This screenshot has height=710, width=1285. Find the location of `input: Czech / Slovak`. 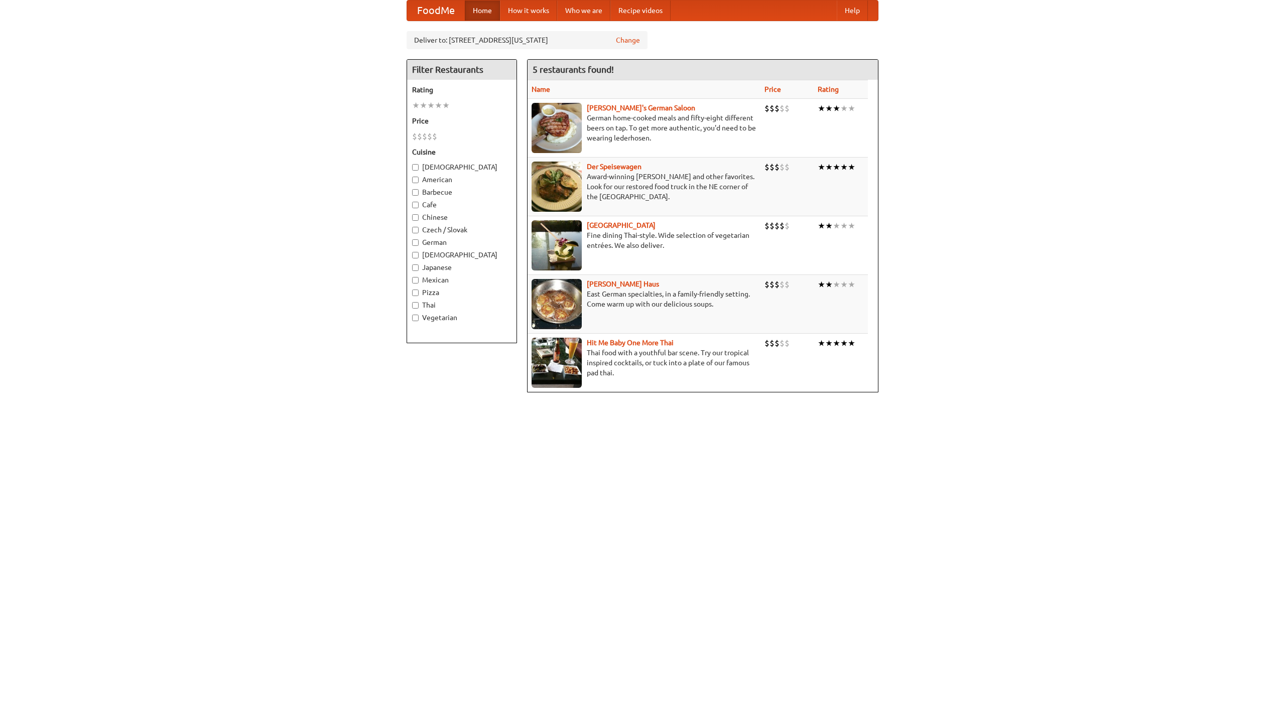

input: Czech / Slovak is located at coordinates (415, 230).